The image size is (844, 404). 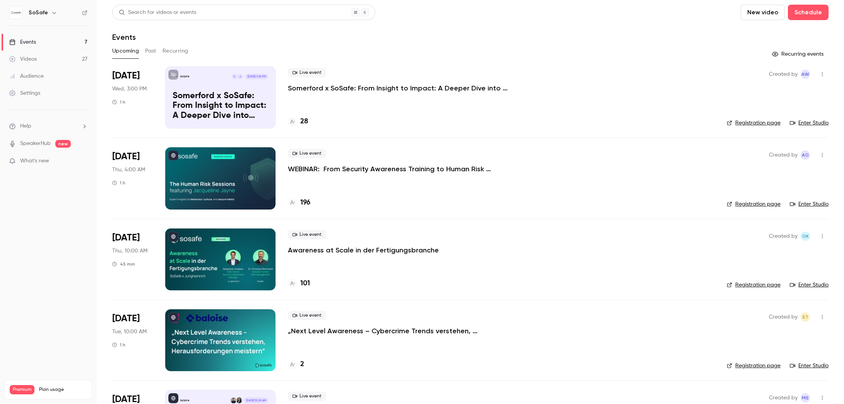 What do you see at coordinates (239, 400) in the screenshot?
I see `img: Arzu Döver` at bounding box center [239, 400].